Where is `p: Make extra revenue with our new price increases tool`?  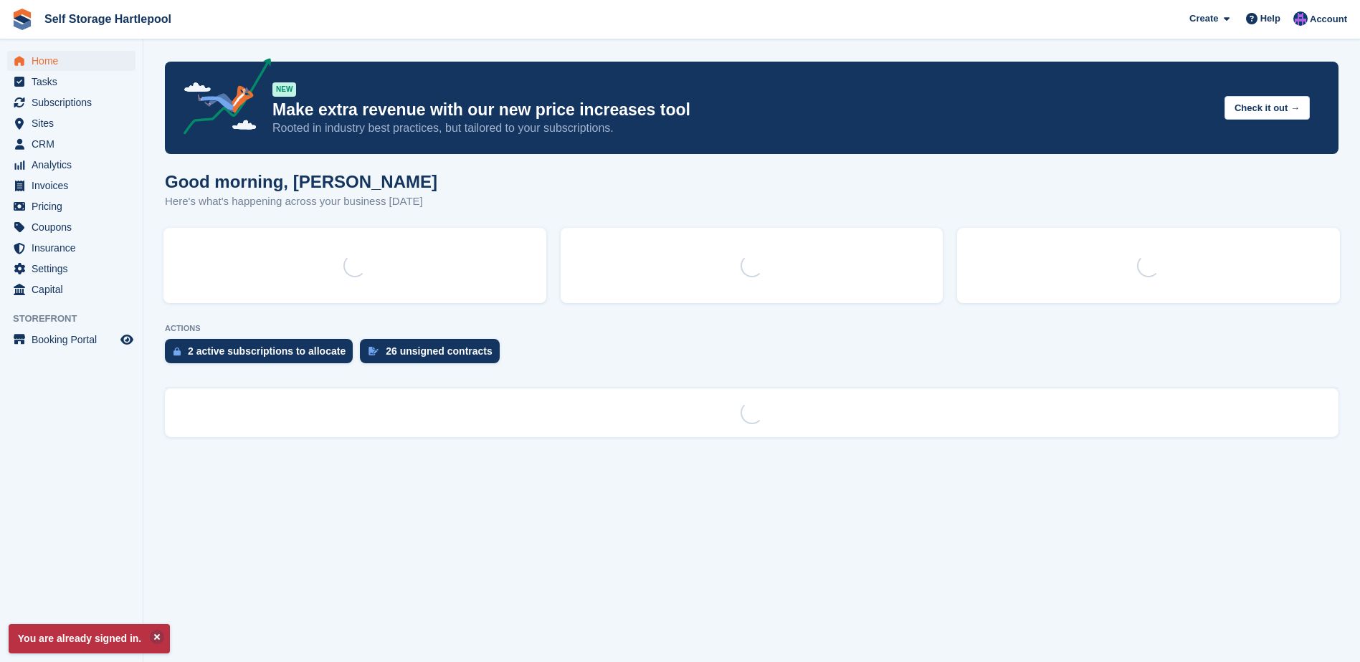
p: Make extra revenue with our new price increases tool is located at coordinates (742, 110).